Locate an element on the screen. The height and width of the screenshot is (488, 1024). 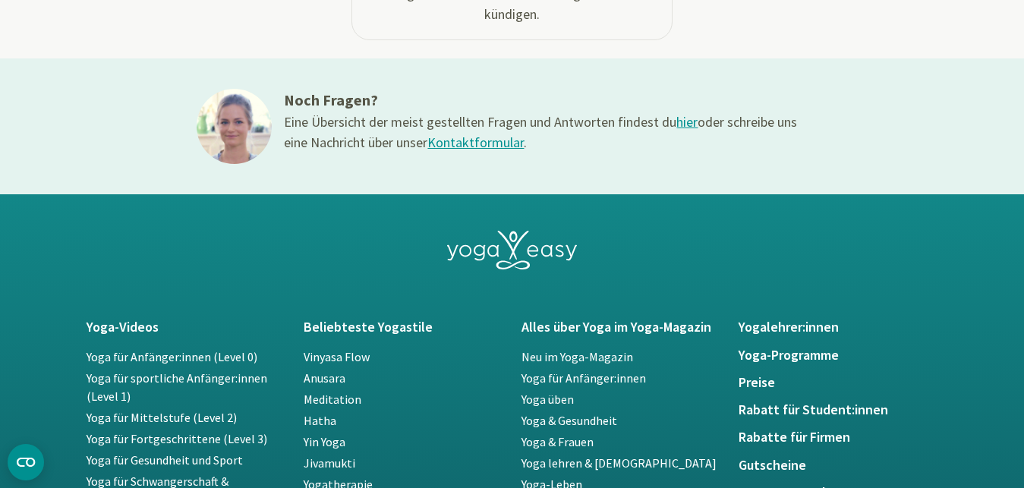
img: ines@1x.jpg is located at coordinates (234, 126).